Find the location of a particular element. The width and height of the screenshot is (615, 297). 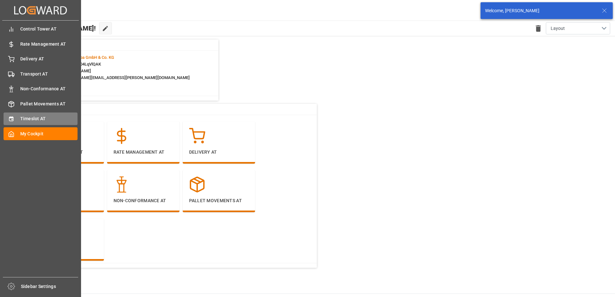

a: Rate Management AT is located at coordinates (41, 44).